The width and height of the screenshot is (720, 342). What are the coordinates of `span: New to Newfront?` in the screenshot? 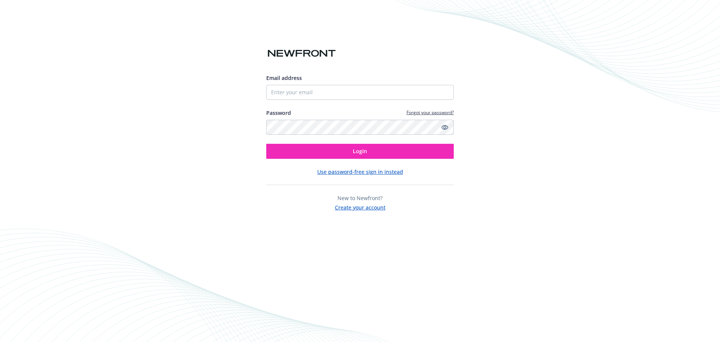 It's located at (360, 198).